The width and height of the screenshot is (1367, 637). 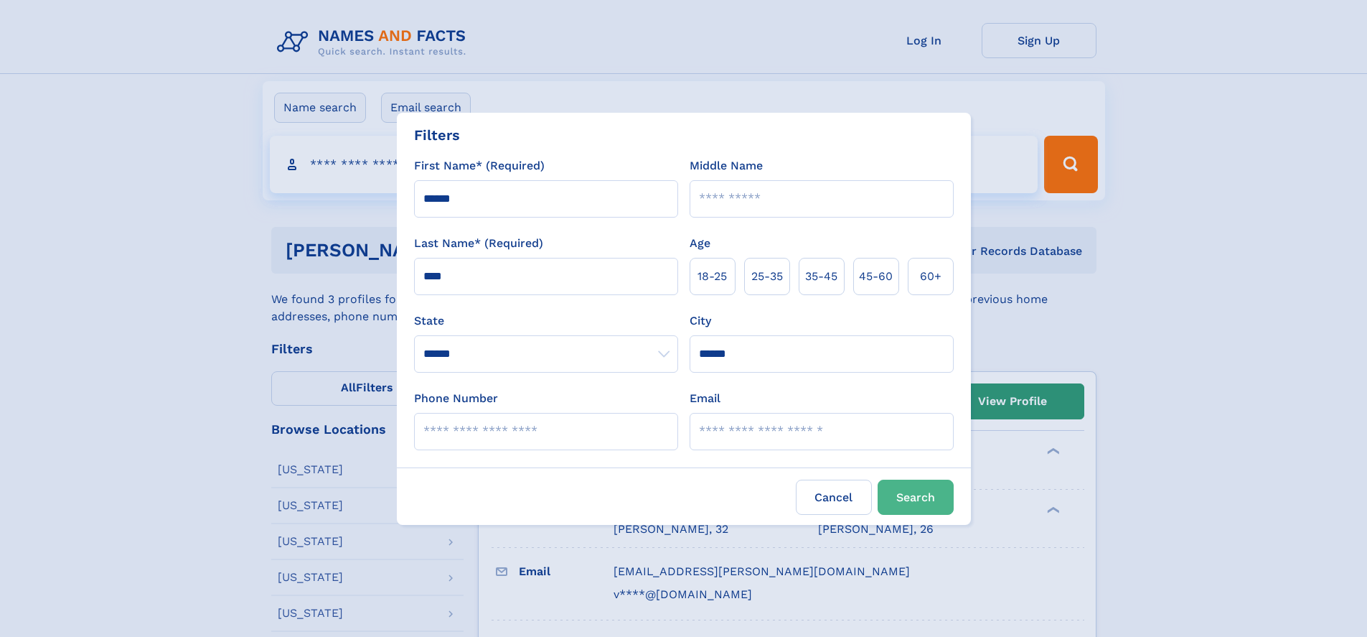 What do you see at coordinates (726, 166) in the screenshot?
I see `label: Middle Name` at bounding box center [726, 166].